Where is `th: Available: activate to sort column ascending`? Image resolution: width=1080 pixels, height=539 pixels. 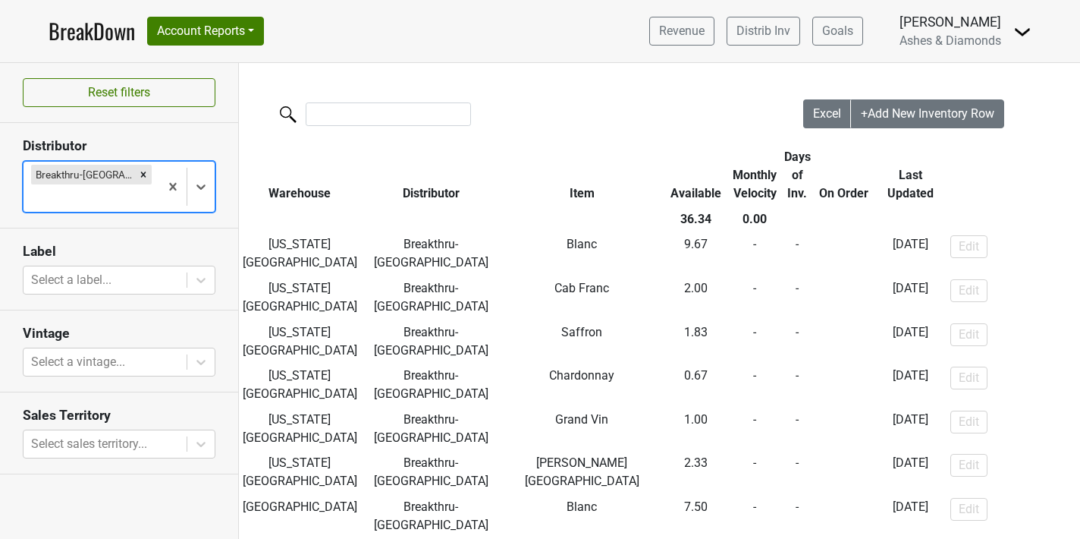 th: Available: activate to sort column ascending is located at coordinates (696, 175).